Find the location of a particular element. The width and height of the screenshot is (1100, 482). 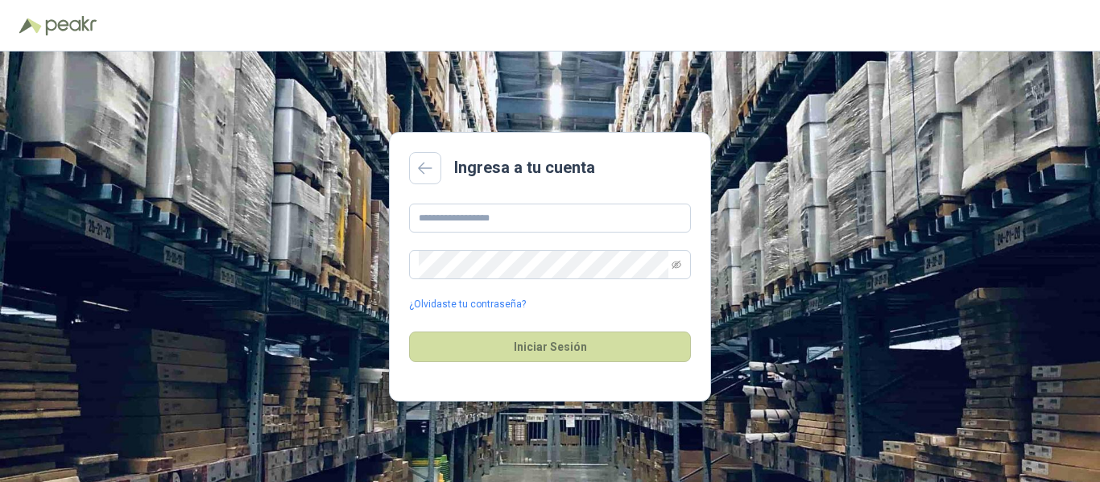

span: eye-invisible is located at coordinates (676, 265).